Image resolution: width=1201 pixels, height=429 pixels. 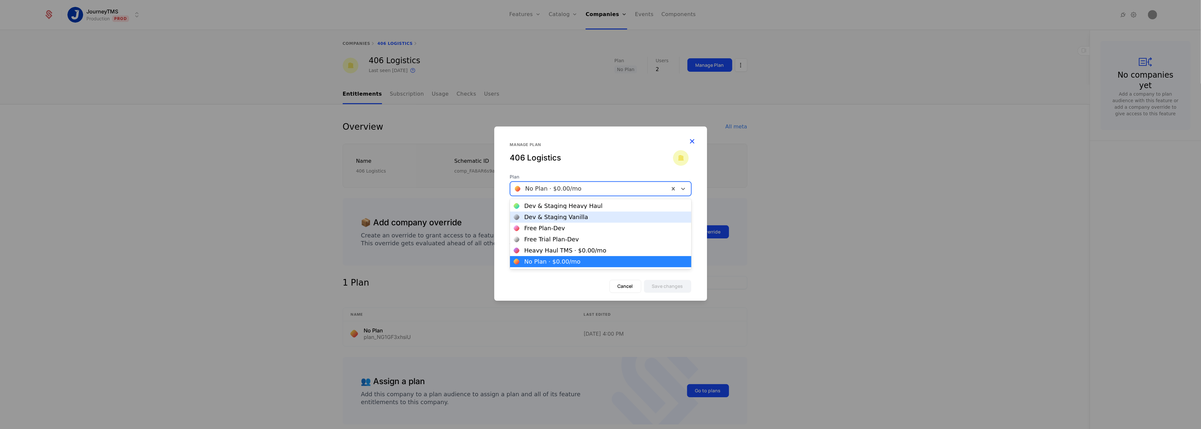 What do you see at coordinates (592, 158) in the screenshot?
I see `div: 406 Logistics` at bounding box center [592, 158].